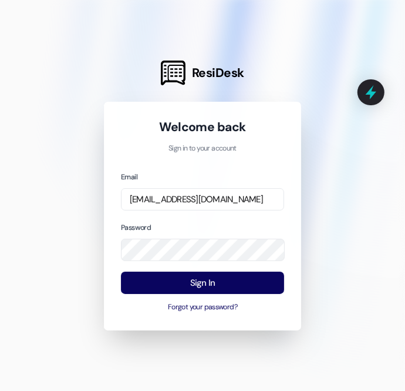 This screenshot has width=405, height=391. Describe the element at coordinates (203, 149) in the screenshot. I see `p: Sign in to your account` at that location.